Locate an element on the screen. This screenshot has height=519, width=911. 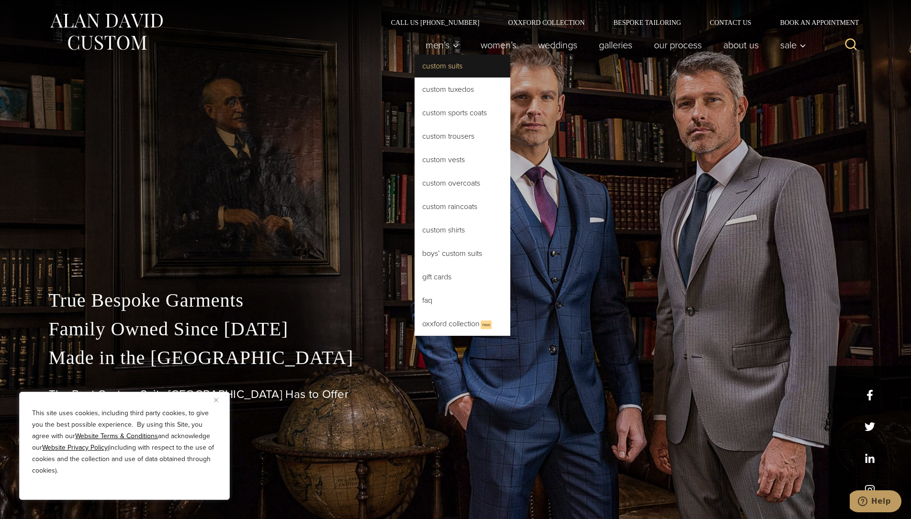
a: Boys’ Custom Suits is located at coordinates (462, 254).